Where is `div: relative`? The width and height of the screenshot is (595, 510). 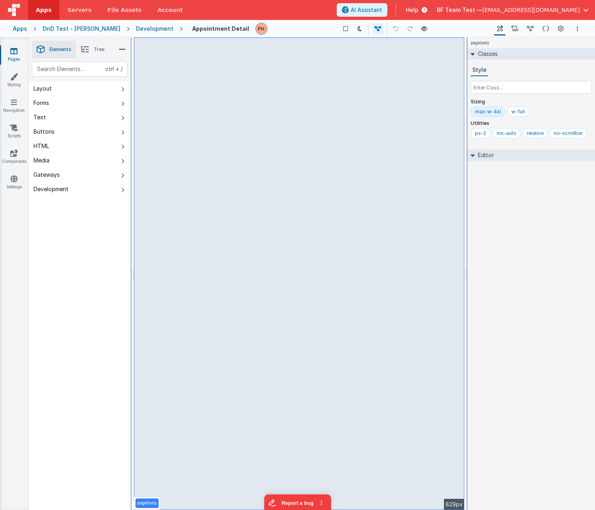 div: relative is located at coordinates (535, 133).